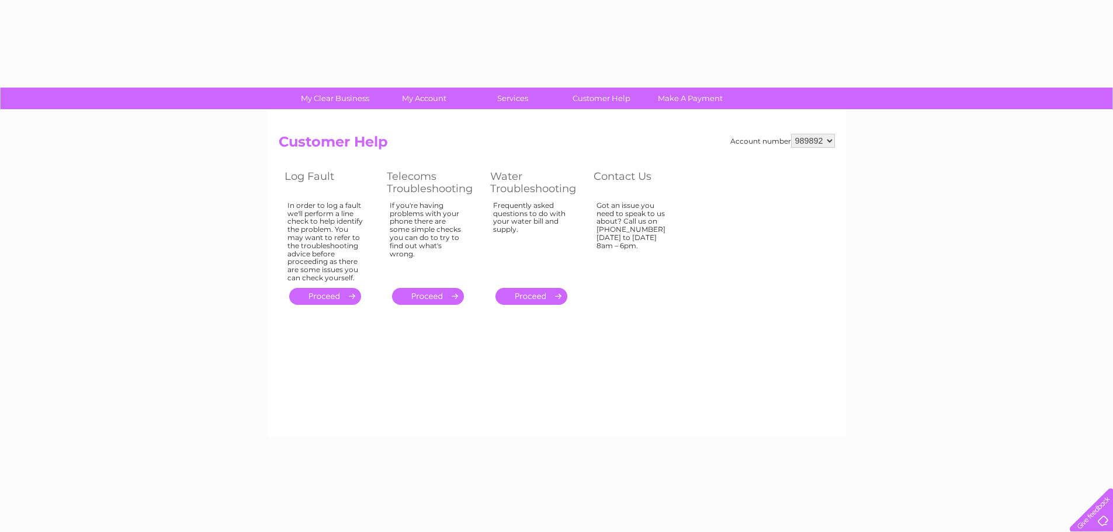 This screenshot has width=1113, height=532. I want to click on div: If you're having problems with your phone there are some simple checks you can do to try to find ..., so click(428, 239).